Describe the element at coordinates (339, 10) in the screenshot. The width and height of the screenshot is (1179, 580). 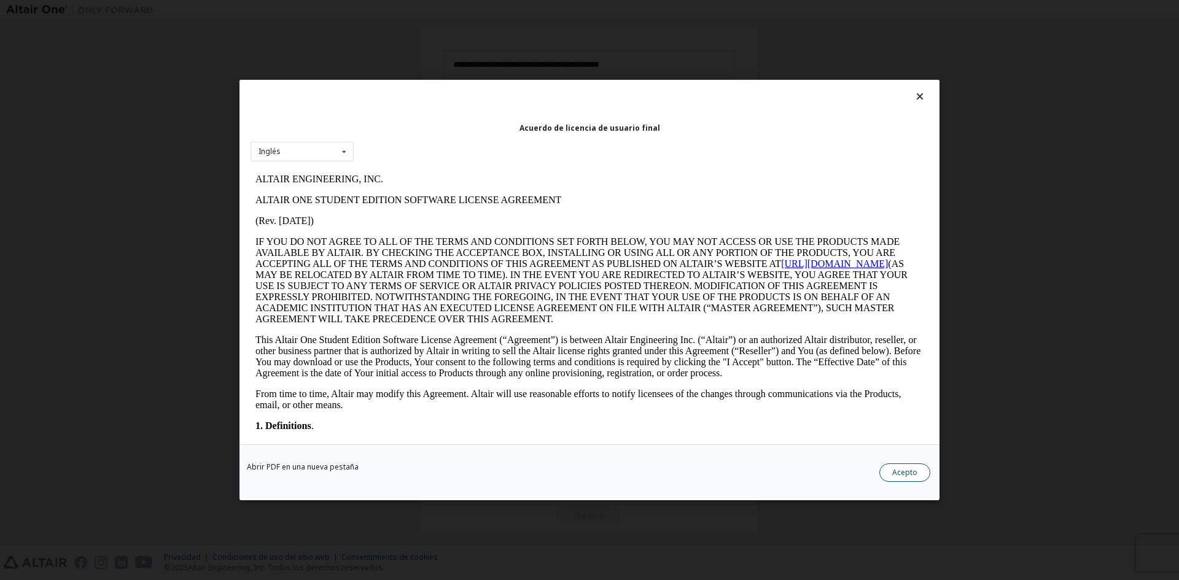
I see `p: ALTAIR ENGINEERING, INC.` at that location.